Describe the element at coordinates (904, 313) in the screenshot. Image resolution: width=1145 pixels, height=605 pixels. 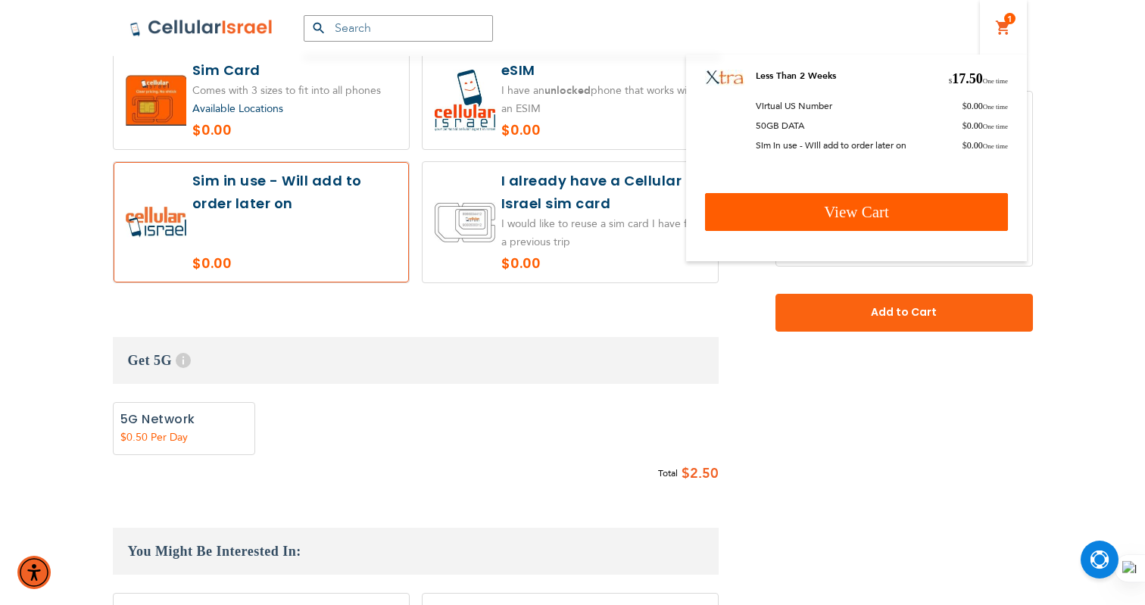
I see `button: Add to Cart` at that location.